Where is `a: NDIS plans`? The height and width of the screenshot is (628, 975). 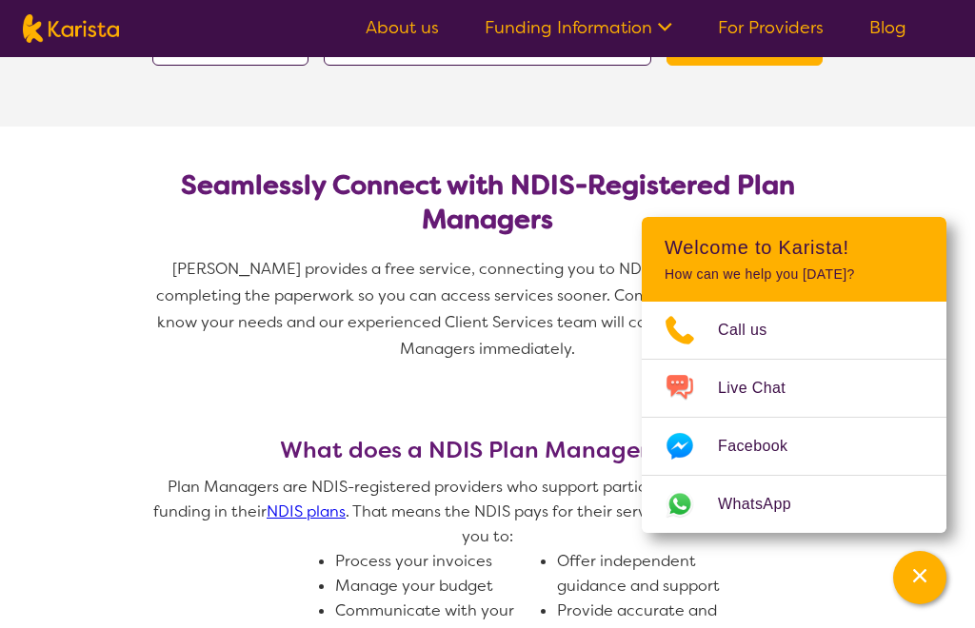
a: NDIS plans is located at coordinates (306, 511).